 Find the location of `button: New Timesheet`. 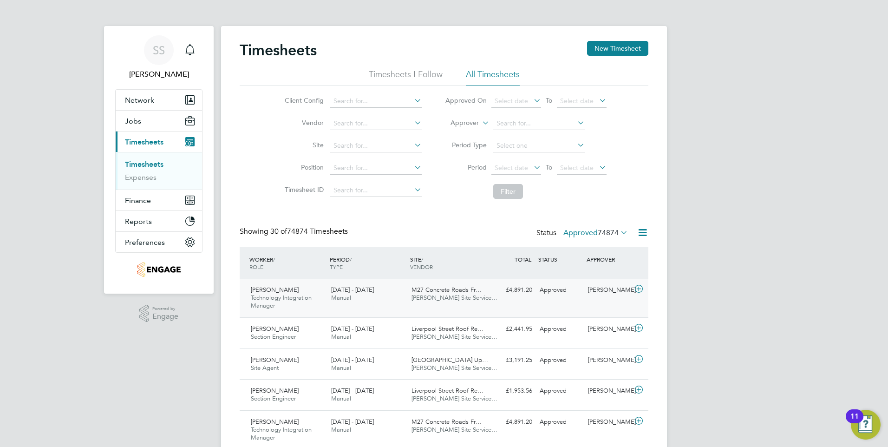

button: New Timesheet is located at coordinates (618, 48).